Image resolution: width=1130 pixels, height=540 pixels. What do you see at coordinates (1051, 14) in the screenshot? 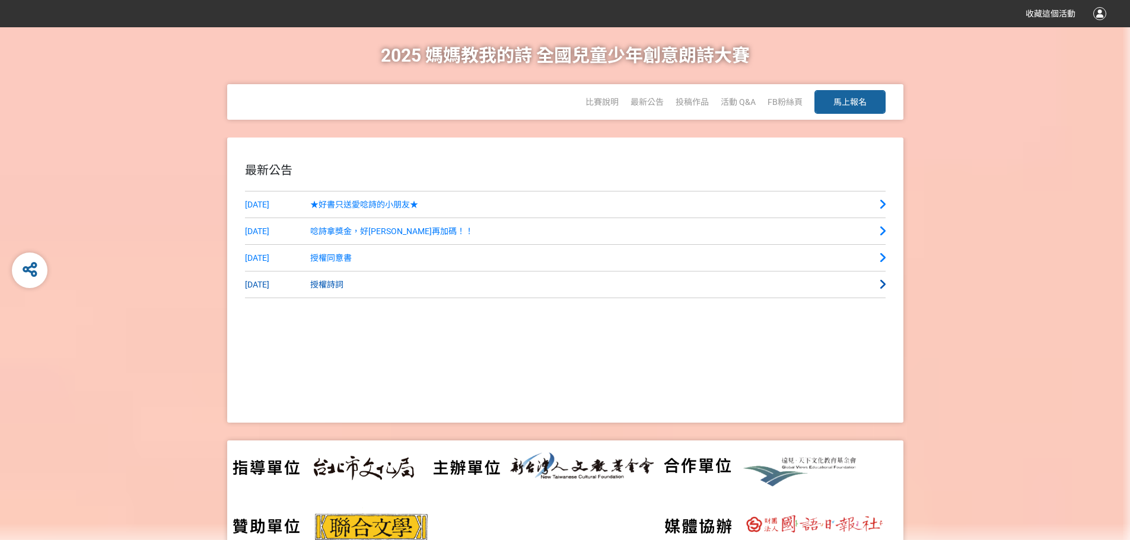
I see `span: 收藏這個活動` at bounding box center [1051, 14].